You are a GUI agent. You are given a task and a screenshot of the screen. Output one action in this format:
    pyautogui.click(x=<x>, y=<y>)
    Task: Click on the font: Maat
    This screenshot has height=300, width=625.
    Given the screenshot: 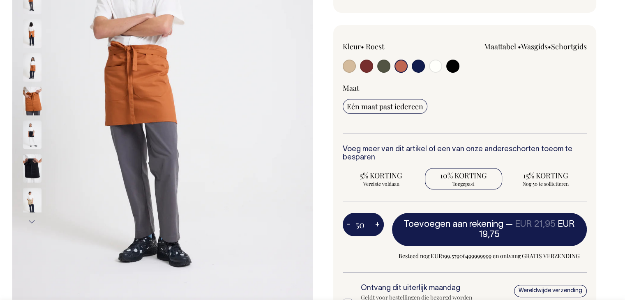 What is the action you would take?
    pyautogui.click(x=351, y=88)
    